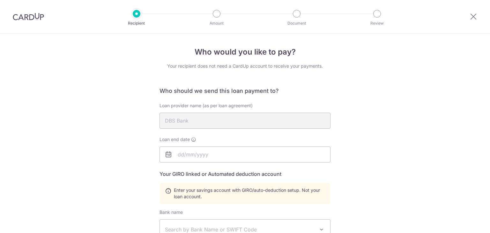  What do you see at coordinates (178, 139) in the screenshot?
I see `label: Loan end date` at bounding box center [178, 139].